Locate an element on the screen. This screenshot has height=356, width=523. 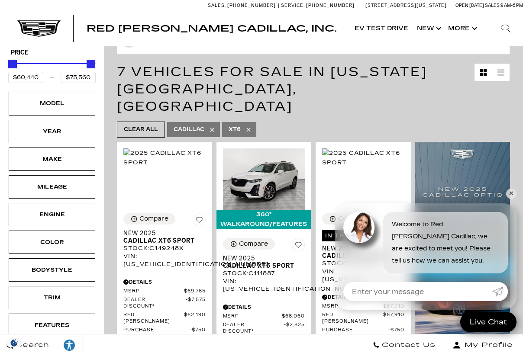
span: My Profile is located at coordinates (487, 346).